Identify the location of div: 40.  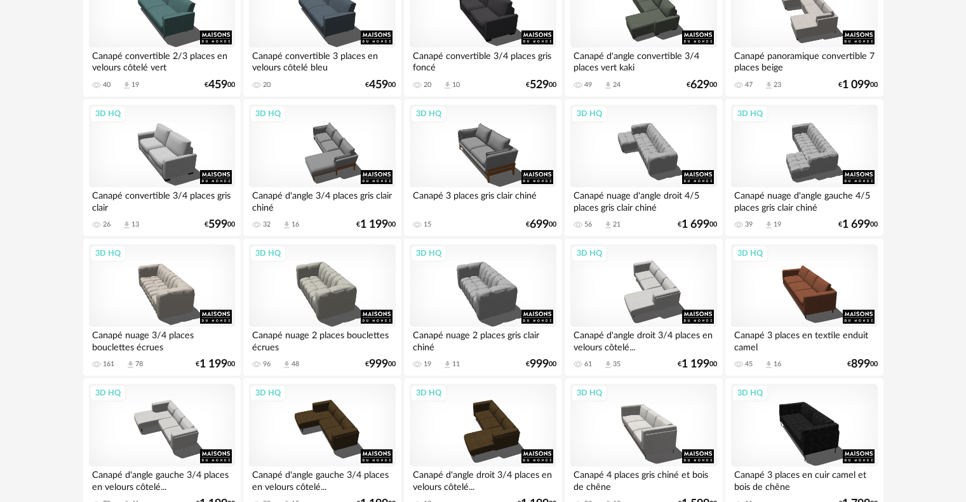
(107, 85).